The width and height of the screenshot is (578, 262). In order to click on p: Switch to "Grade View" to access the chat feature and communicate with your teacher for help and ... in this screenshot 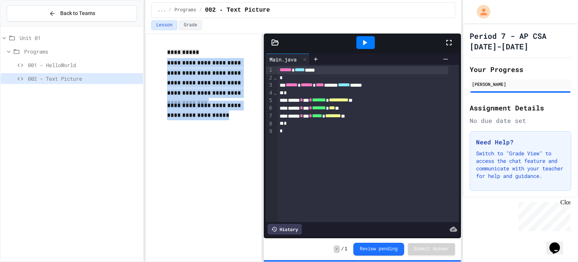, I will do `click(520, 164)`.